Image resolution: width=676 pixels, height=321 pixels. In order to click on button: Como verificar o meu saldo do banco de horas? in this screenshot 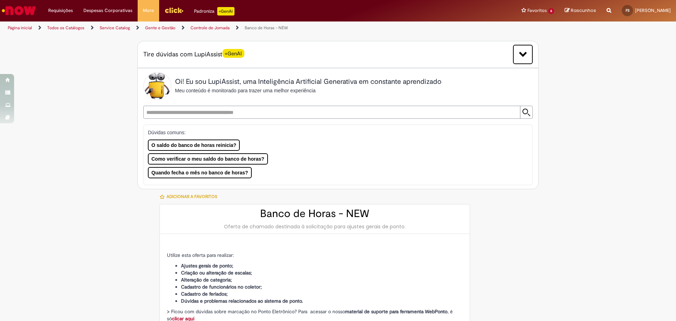, I will do `click(208, 159)`.